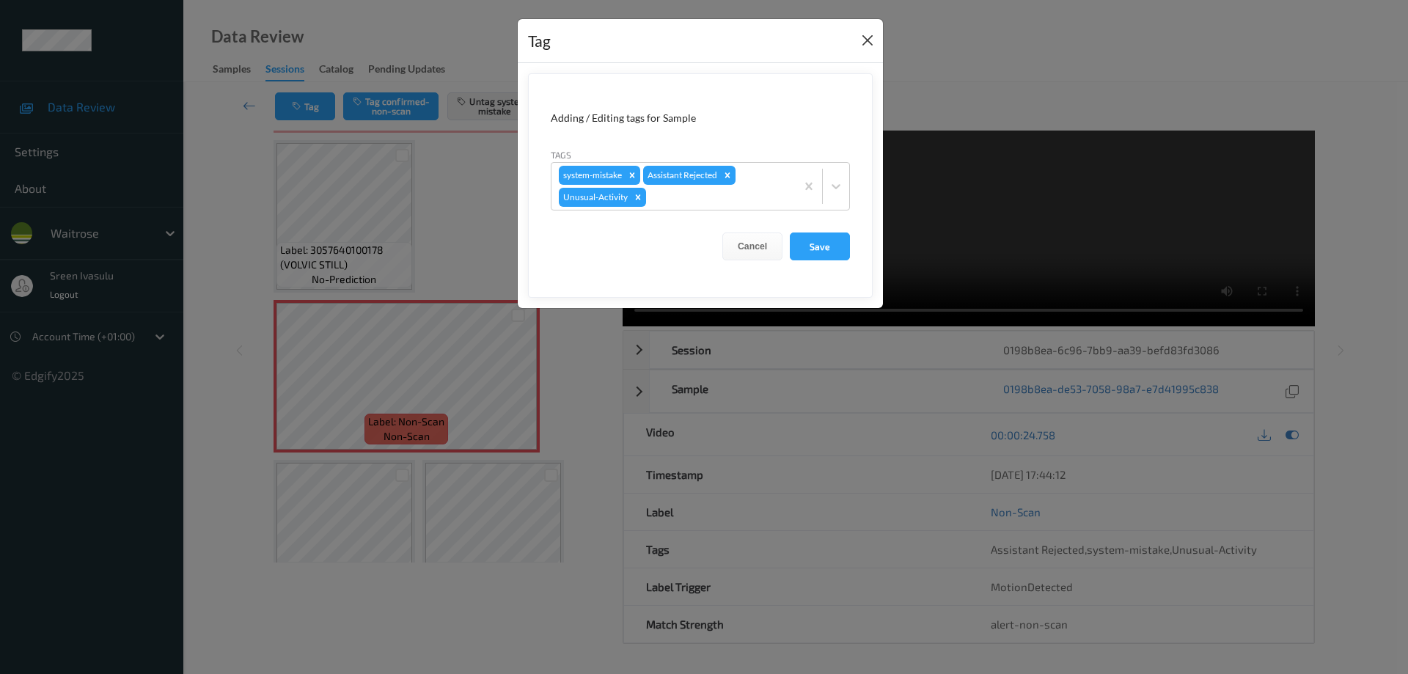 The height and width of the screenshot is (674, 1408). I want to click on button: Close, so click(867, 40).